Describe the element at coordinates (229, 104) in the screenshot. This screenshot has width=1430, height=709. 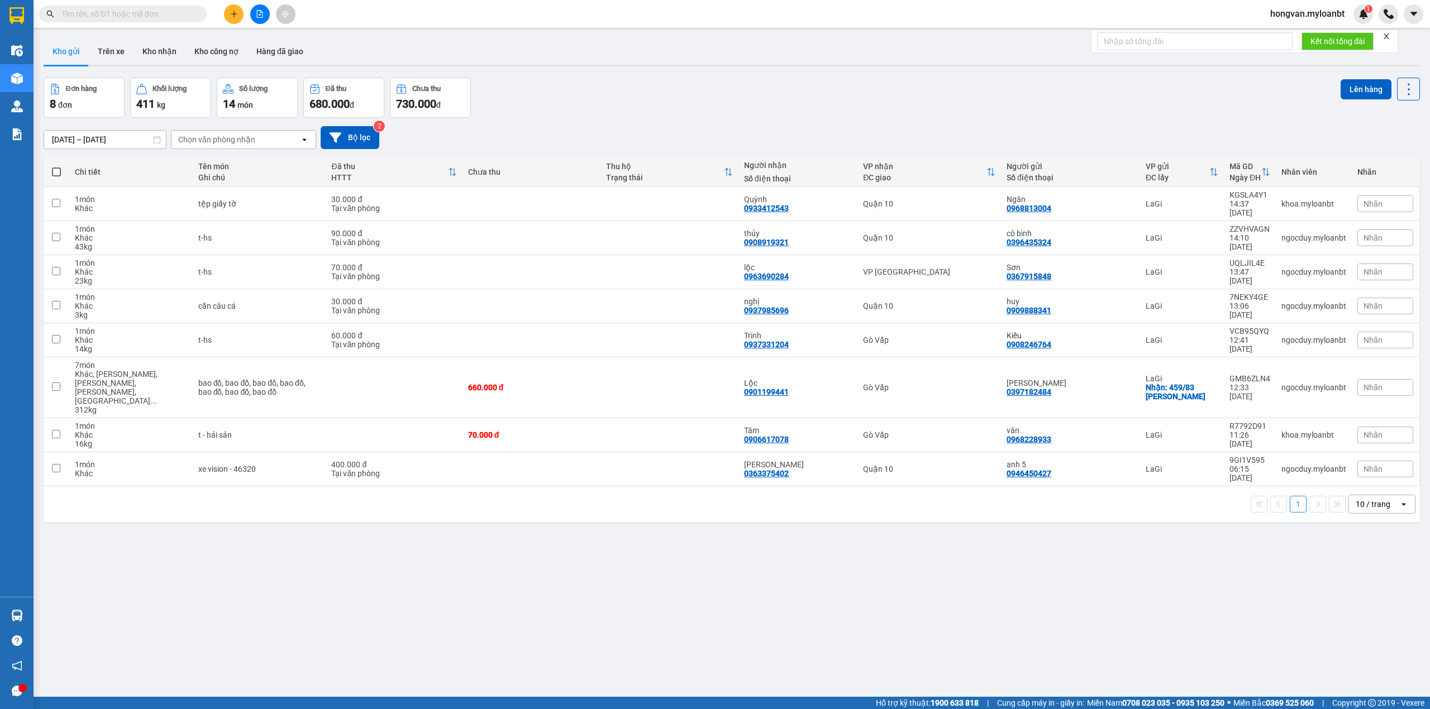
I see `span: 14` at that location.